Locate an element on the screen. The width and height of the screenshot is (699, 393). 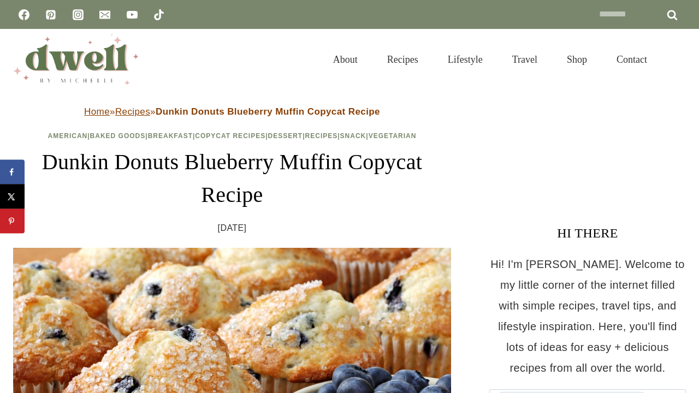
a: Pinterest is located at coordinates (51, 15).